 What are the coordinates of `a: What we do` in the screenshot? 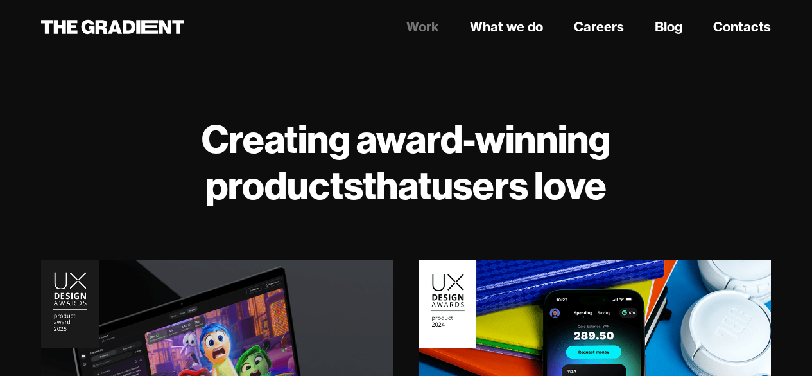 It's located at (507, 27).